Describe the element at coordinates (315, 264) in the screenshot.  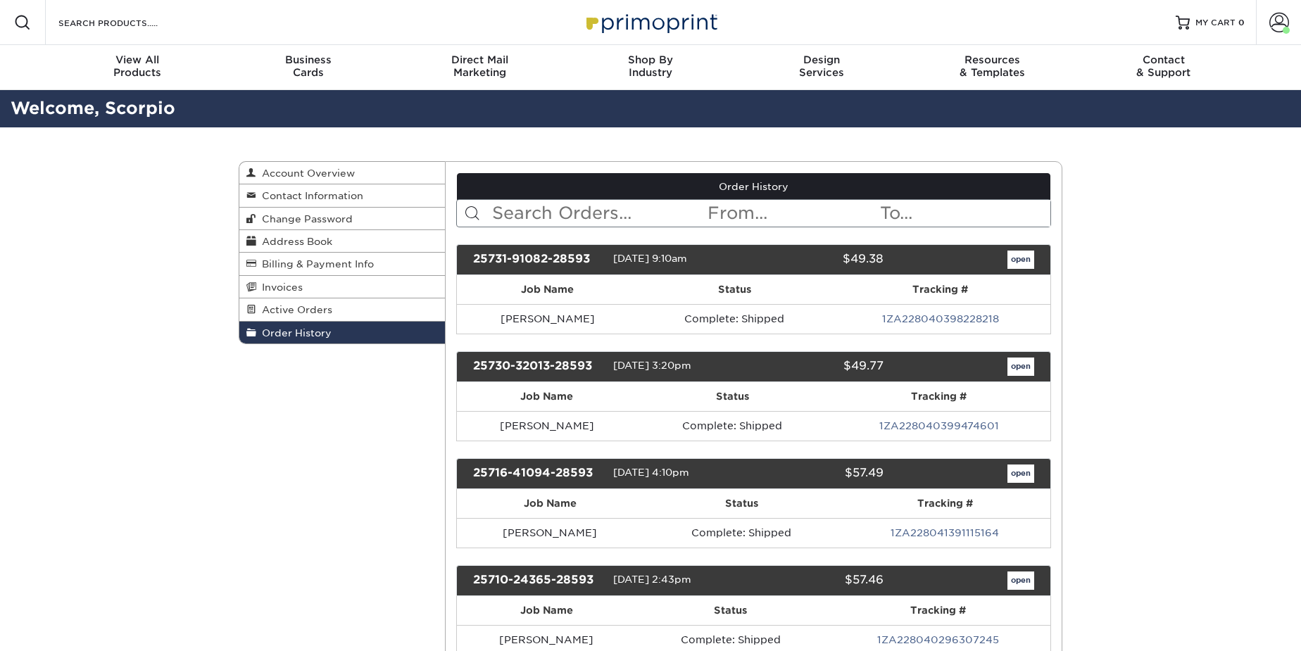
I see `span: Billing & Payment Info` at that location.